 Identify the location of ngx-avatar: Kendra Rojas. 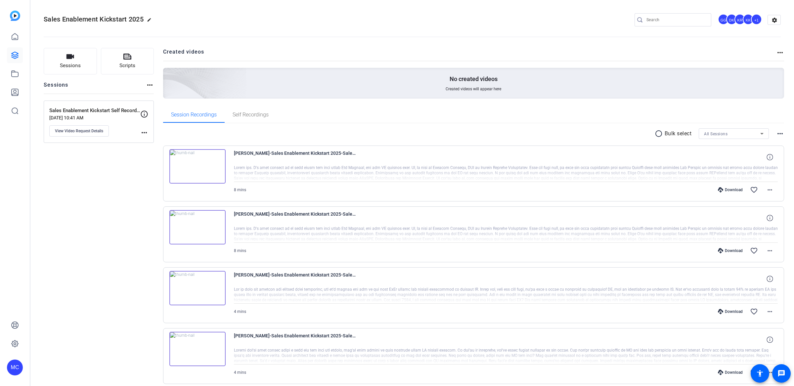
(740, 20).